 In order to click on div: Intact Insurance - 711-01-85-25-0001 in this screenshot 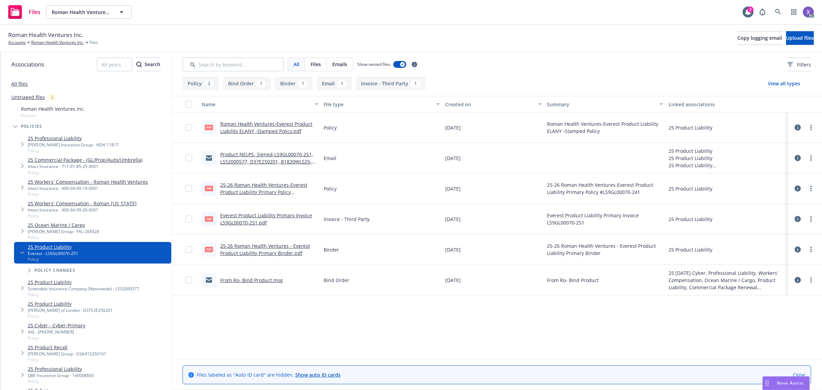, I will do `click(85, 166)`.